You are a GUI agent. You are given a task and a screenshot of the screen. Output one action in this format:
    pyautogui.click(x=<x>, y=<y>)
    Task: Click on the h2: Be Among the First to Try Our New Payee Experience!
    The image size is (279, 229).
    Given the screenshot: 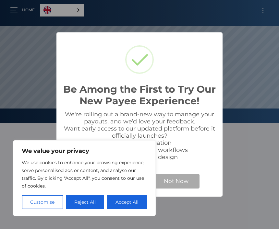 What is the action you would take?
    pyautogui.click(x=139, y=95)
    